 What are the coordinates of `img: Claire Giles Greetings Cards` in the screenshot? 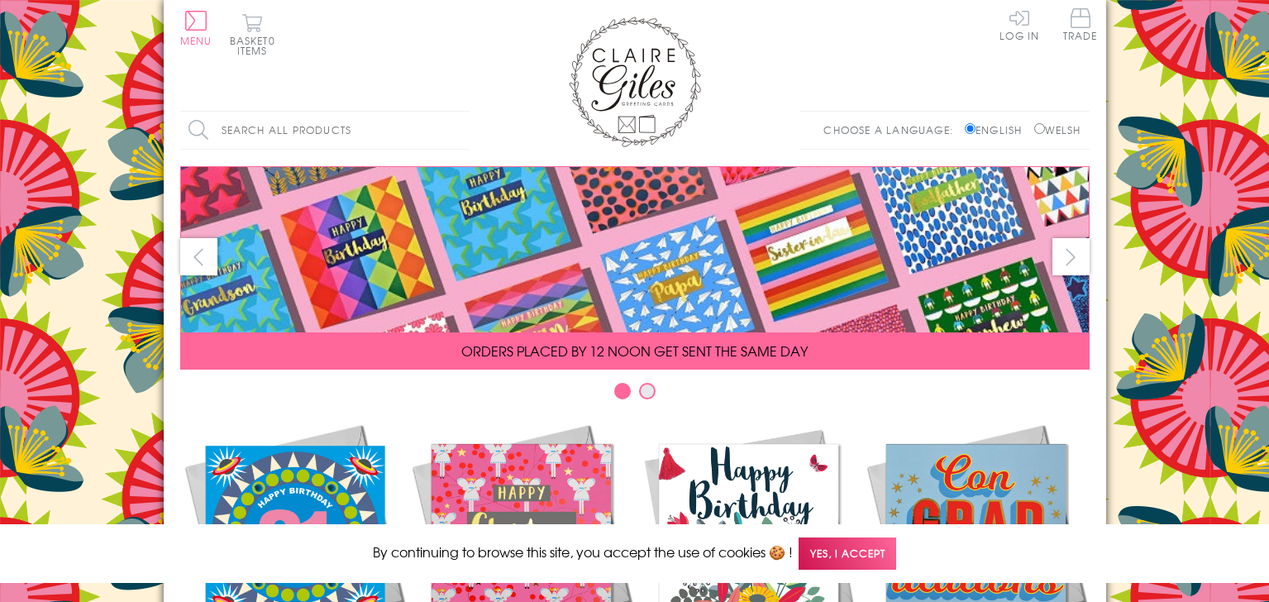 It's located at (635, 82).